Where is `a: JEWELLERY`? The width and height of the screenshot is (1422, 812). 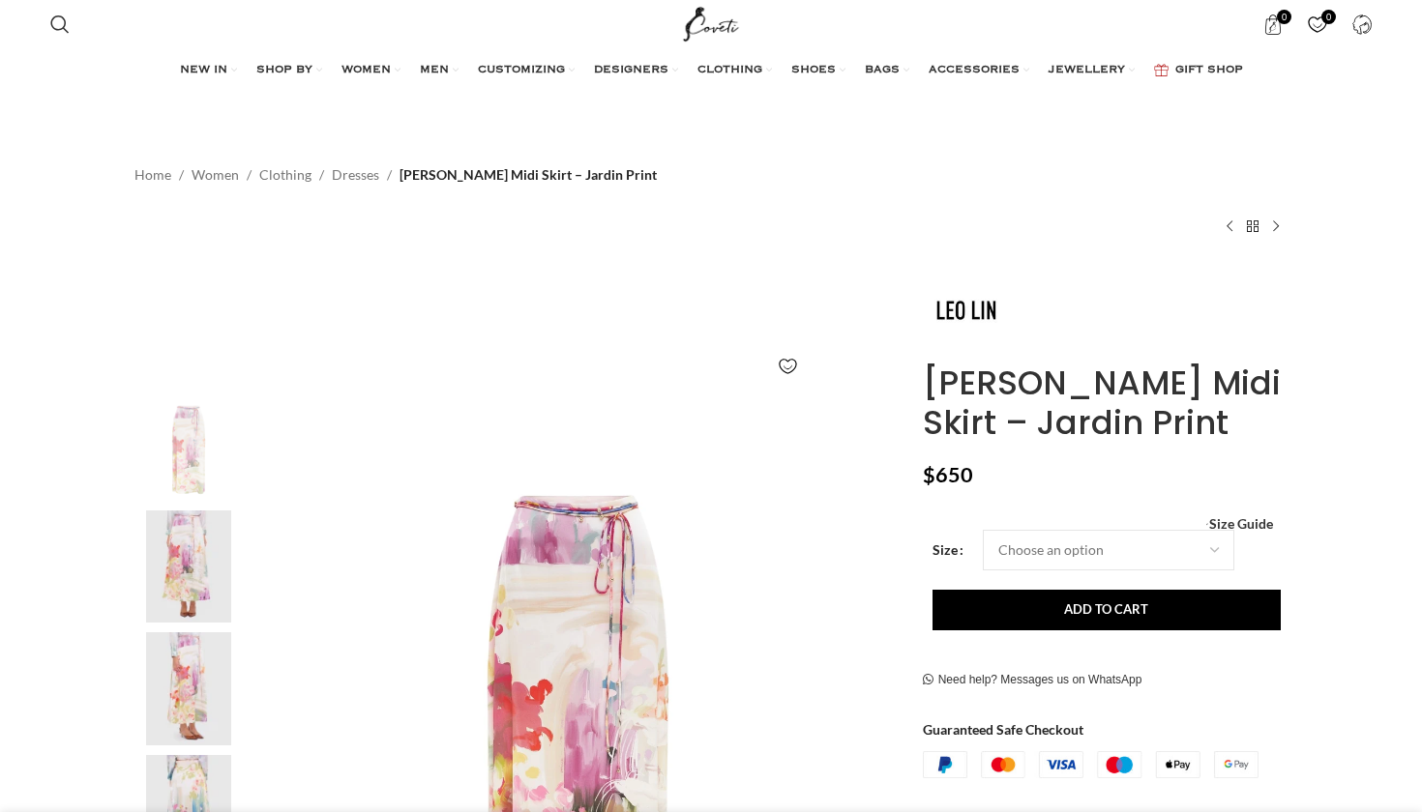
a: JEWELLERY is located at coordinates (1091, 71).